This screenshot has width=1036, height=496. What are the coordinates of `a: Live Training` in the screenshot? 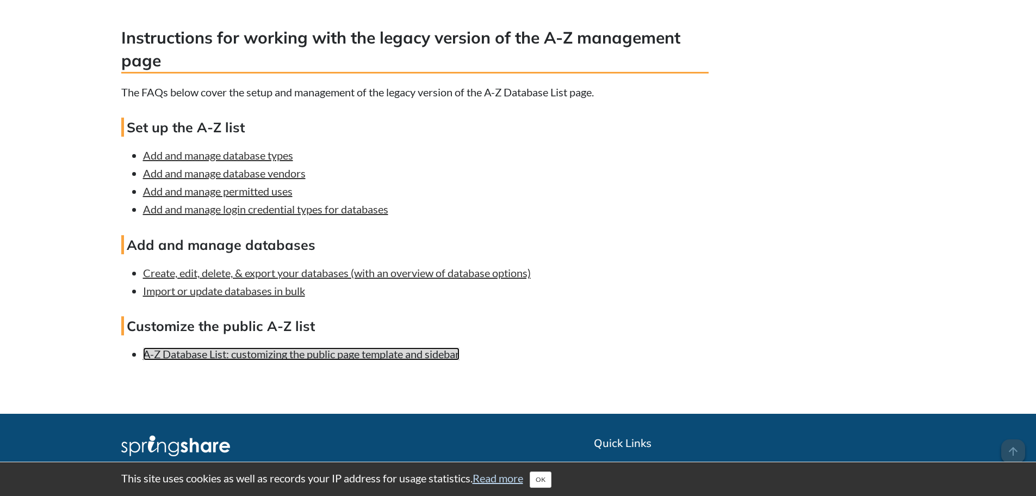 It's located at (632, 465).